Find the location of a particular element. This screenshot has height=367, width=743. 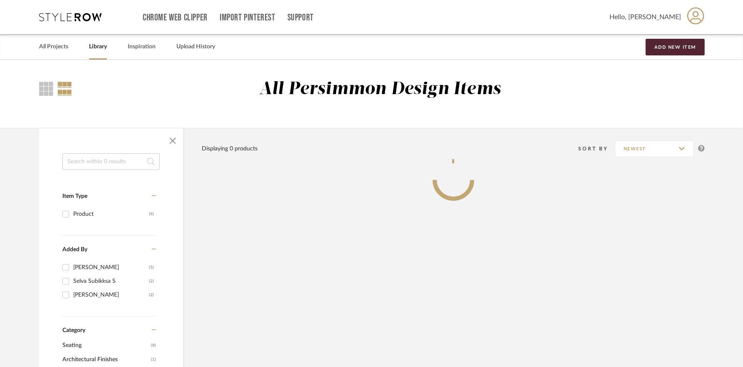

button: Add New Item is located at coordinates (676, 47).